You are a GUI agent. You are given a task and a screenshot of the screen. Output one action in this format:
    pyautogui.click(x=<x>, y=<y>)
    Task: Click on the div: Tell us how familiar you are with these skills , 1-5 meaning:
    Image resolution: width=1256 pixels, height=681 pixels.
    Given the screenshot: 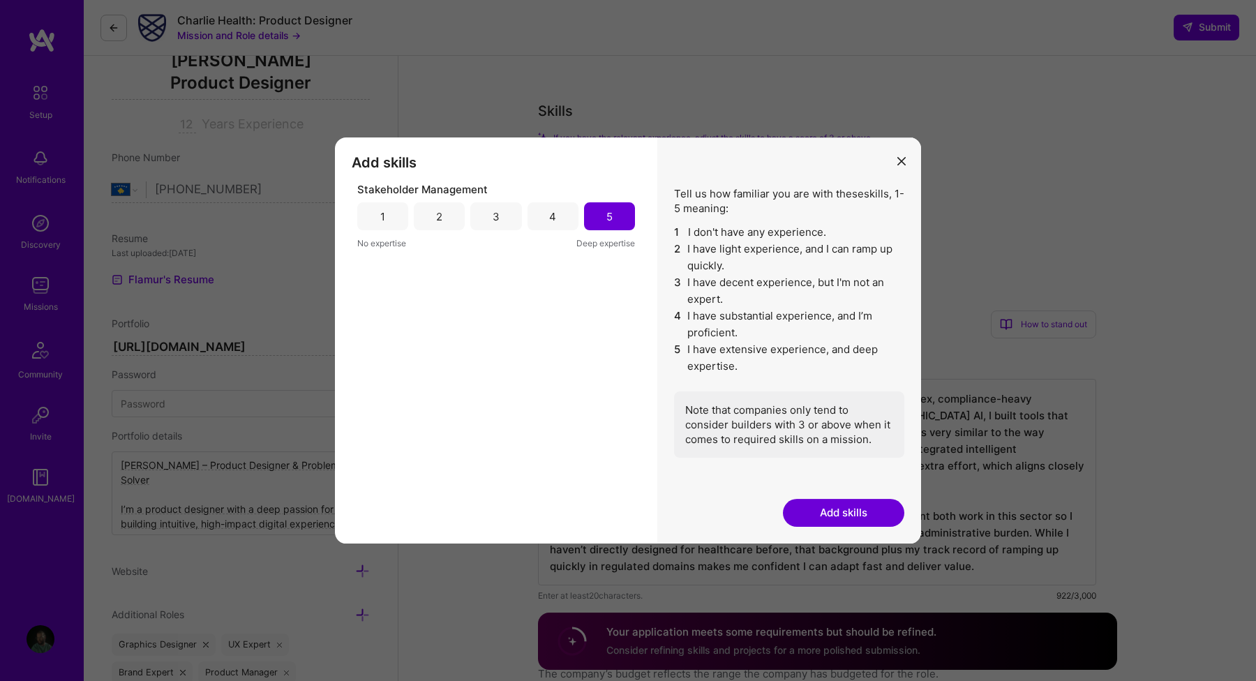 What is the action you would take?
    pyautogui.click(x=789, y=322)
    